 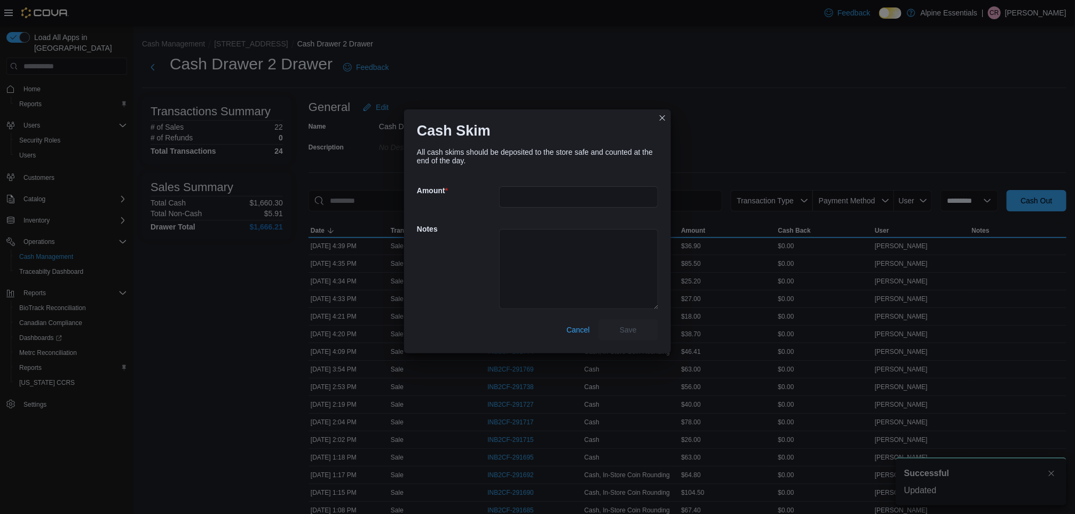 What do you see at coordinates (454, 131) in the screenshot?
I see `h1: Cash Skim` at bounding box center [454, 131].